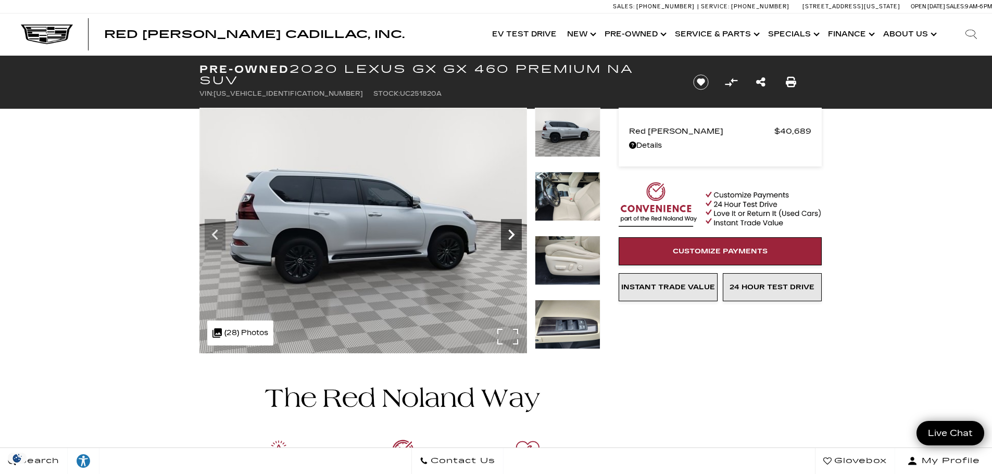 The image size is (992, 474). I want to click on span: $40,689, so click(793, 131).